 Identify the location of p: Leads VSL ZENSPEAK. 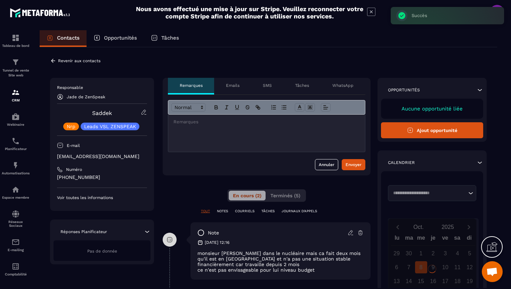
(110, 127).